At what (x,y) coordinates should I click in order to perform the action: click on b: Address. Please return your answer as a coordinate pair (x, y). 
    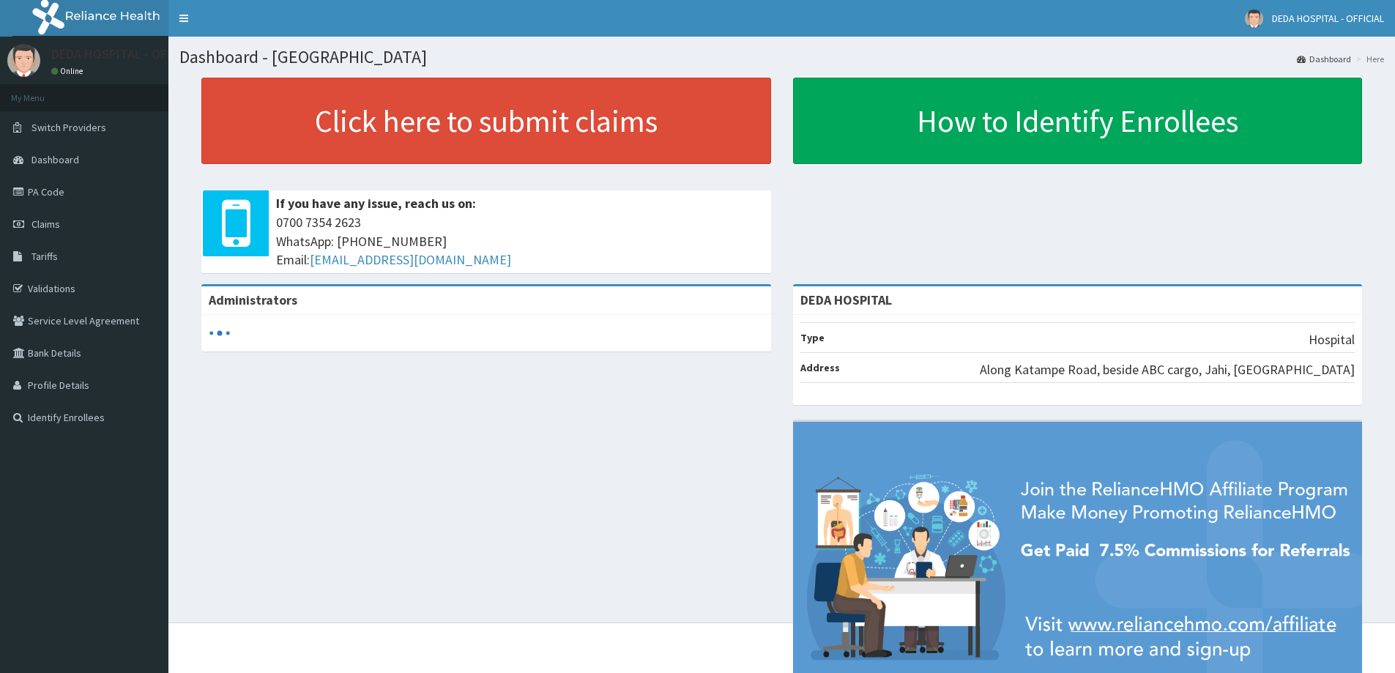
    Looking at the image, I should click on (820, 368).